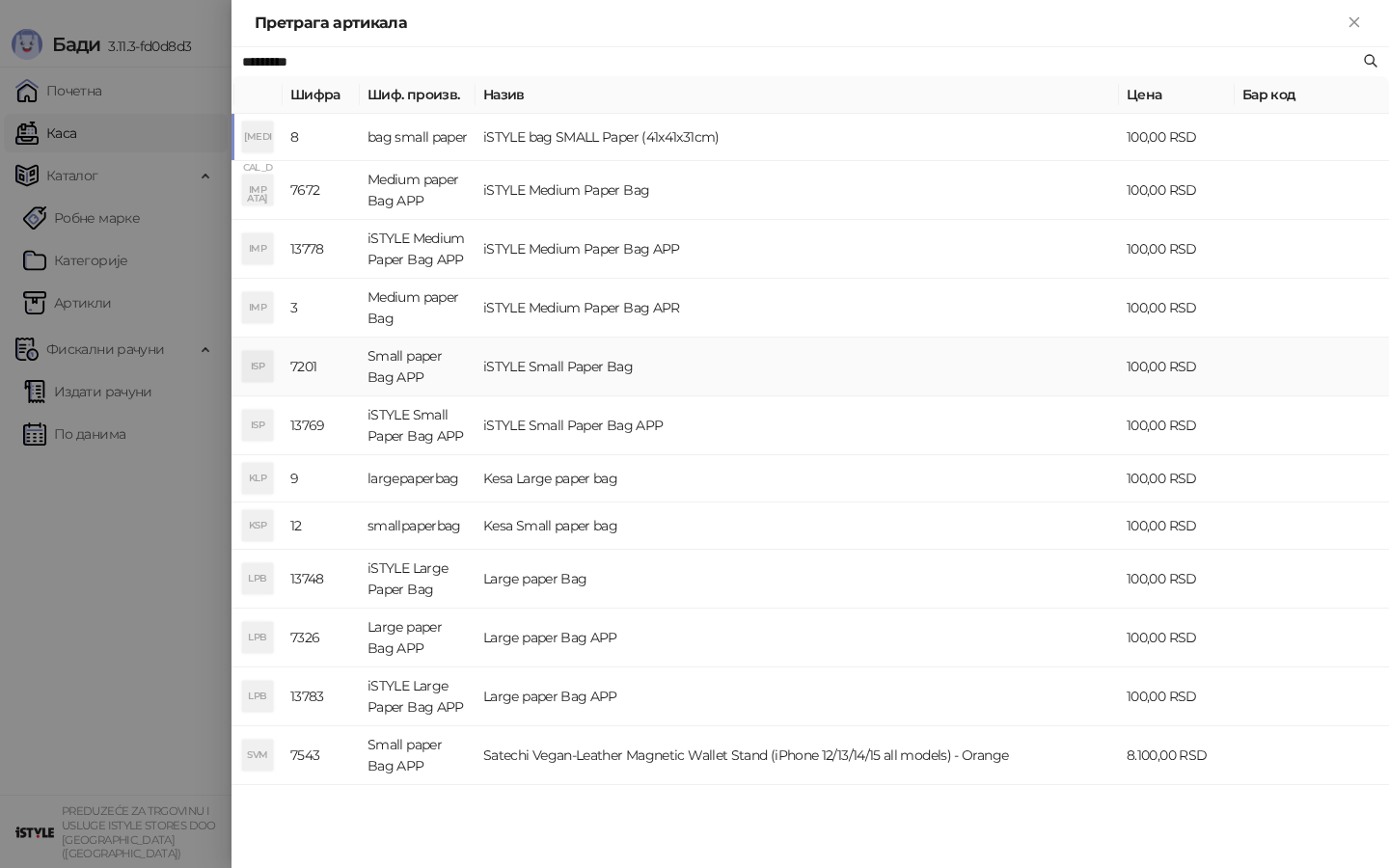 This screenshot has width=1389, height=868. I want to click on th: Шиф. произв., so click(417, 94).